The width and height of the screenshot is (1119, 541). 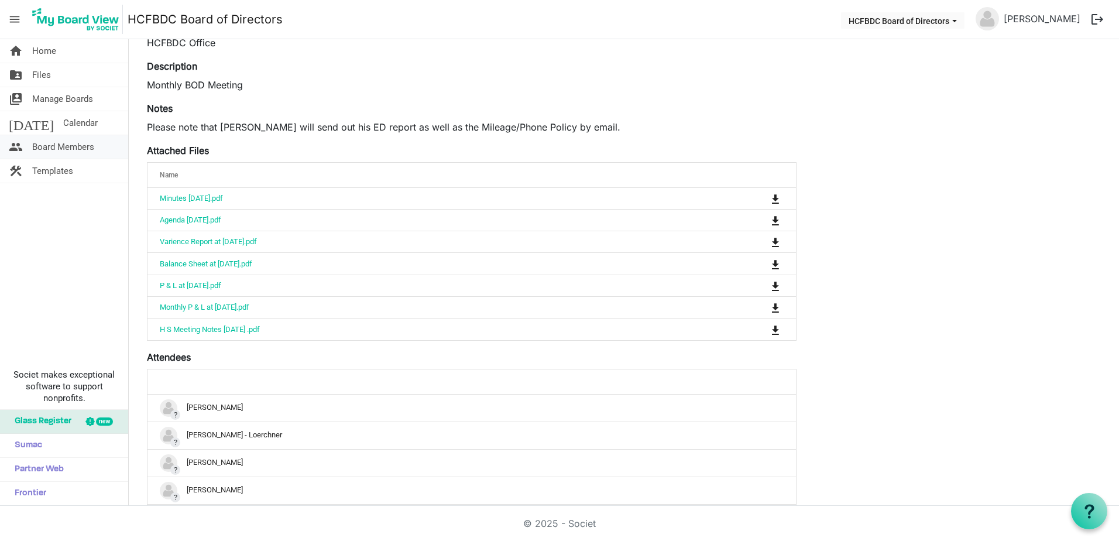 I want to click on span: Glass Register, so click(x=40, y=421).